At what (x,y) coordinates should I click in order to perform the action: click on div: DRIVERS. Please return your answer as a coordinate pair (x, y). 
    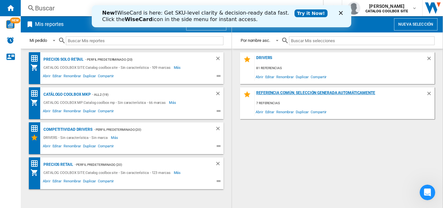
    Looking at the image, I should click on (340, 60).